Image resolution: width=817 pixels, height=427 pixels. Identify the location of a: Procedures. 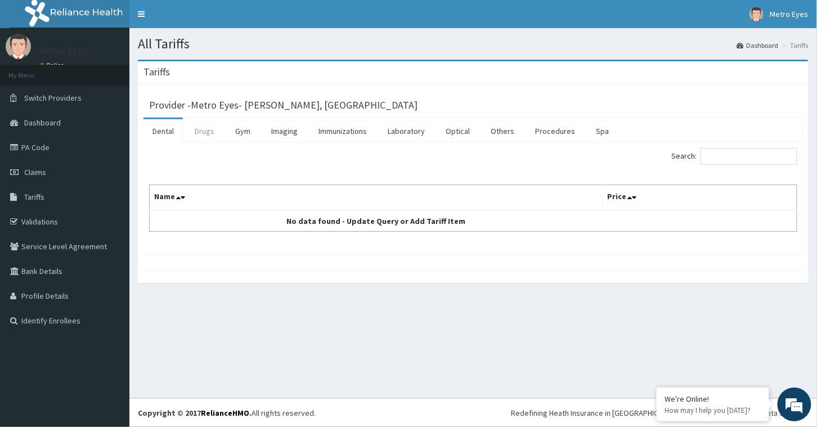
(555, 131).